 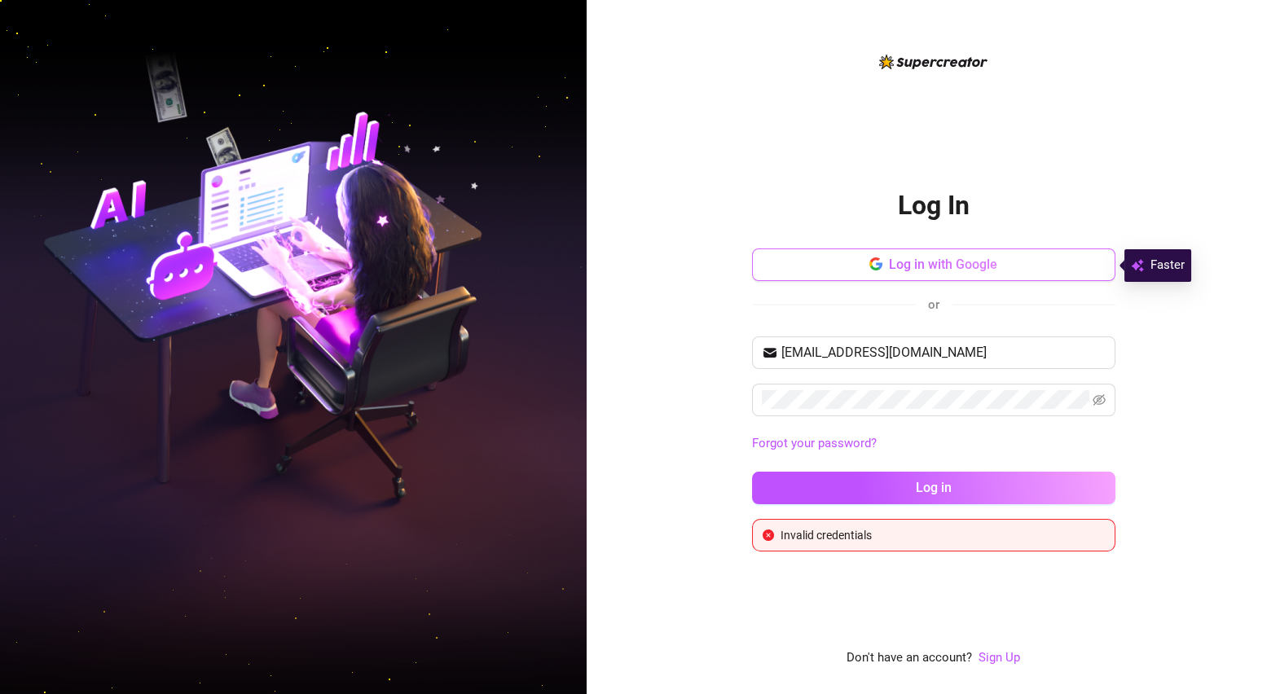 What do you see at coordinates (1137, 266) in the screenshot?
I see `img: svg%3e` at bounding box center [1137, 266].